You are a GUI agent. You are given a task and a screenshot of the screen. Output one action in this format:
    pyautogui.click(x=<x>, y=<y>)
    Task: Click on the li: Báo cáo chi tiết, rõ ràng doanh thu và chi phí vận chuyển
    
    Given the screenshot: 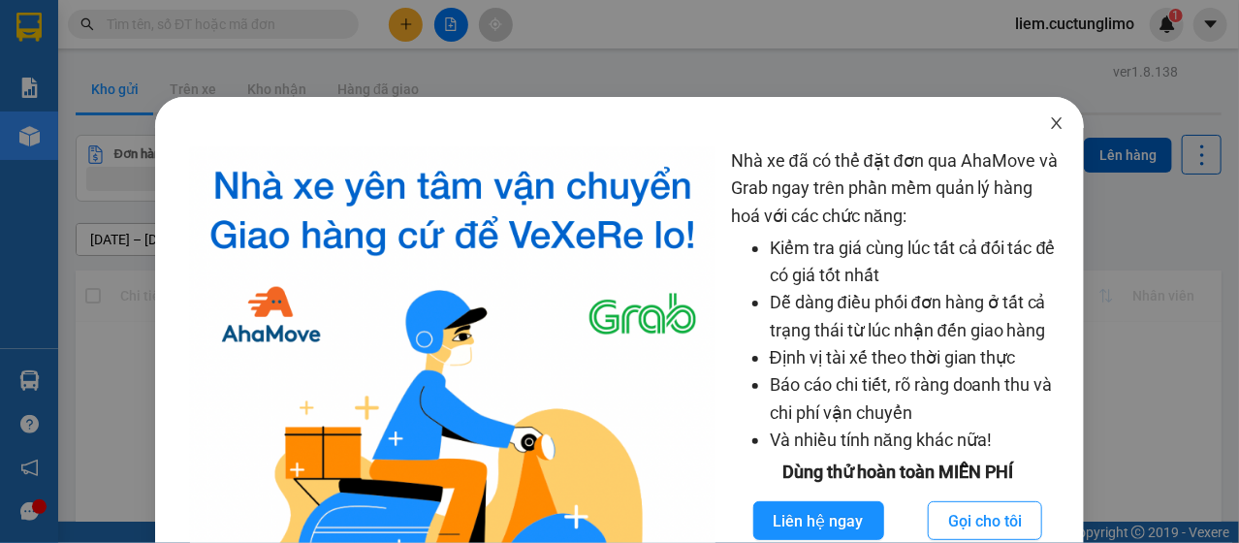 What is the action you would take?
    pyautogui.click(x=917, y=398)
    